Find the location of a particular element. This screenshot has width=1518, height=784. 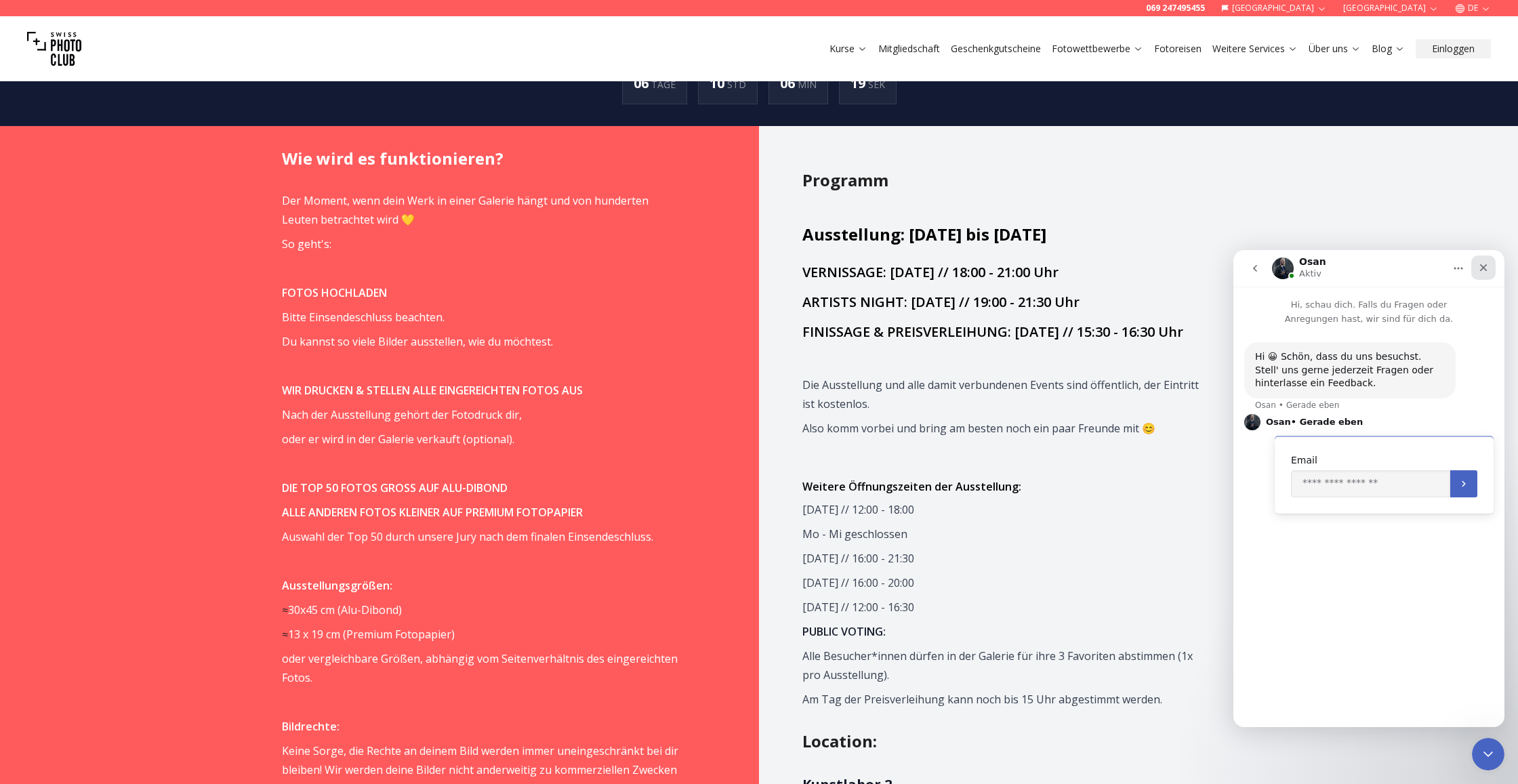

p: Am Tag der Preisverleihung kann noch bis 15 Uhr abgestimmt werden. is located at coordinates (1000, 699).